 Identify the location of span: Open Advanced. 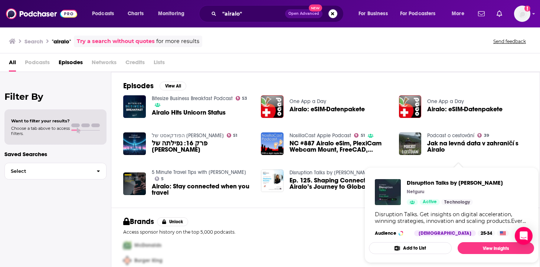
(304, 14).